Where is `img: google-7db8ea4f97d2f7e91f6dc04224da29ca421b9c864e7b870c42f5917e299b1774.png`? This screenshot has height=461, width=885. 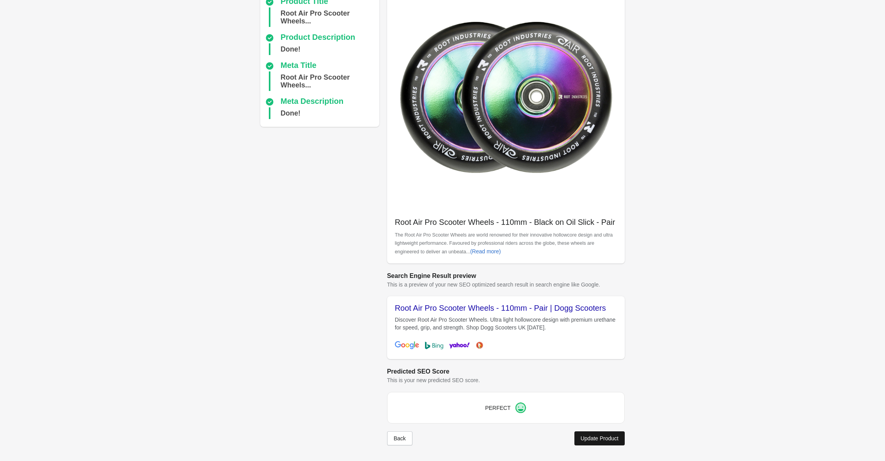 img: google-7db8ea4f97d2f7e91f6dc04224da29ca421b9c864e7b870c42f5917e299b1774.png is located at coordinates (407, 345).